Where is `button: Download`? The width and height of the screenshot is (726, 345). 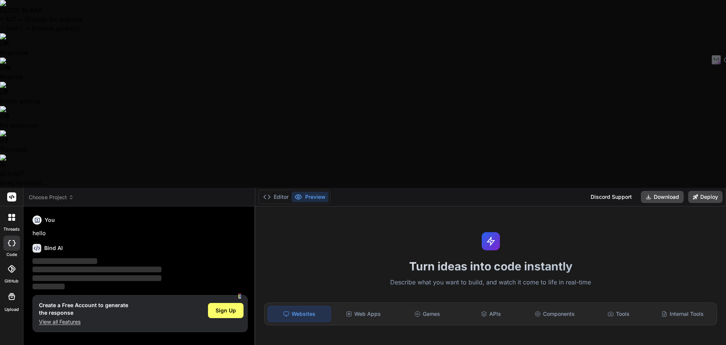
button: Download is located at coordinates (662, 197).